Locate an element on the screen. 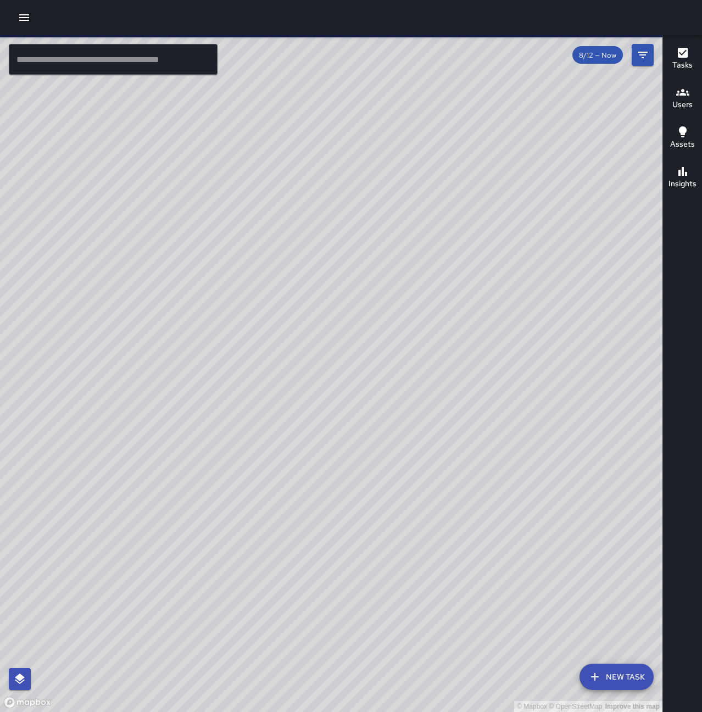 The height and width of the screenshot is (712, 702). h6: Tasks is located at coordinates (682, 65).